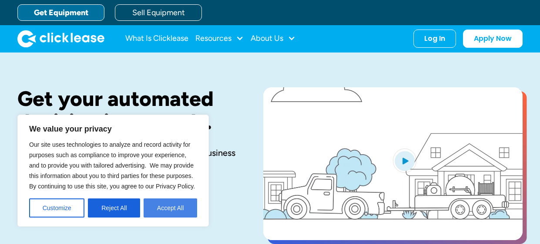 The image size is (540, 244). What do you see at coordinates (114, 208) in the screenshot?
I see `button: Reject All` at bounding box center [114, 208].